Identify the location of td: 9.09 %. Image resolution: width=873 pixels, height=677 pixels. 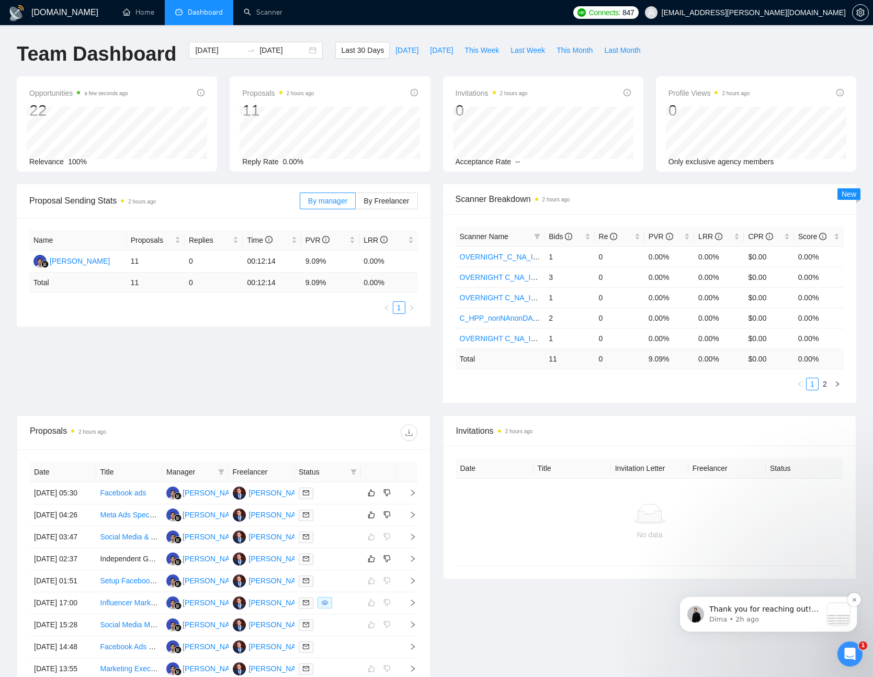
(330, 283).